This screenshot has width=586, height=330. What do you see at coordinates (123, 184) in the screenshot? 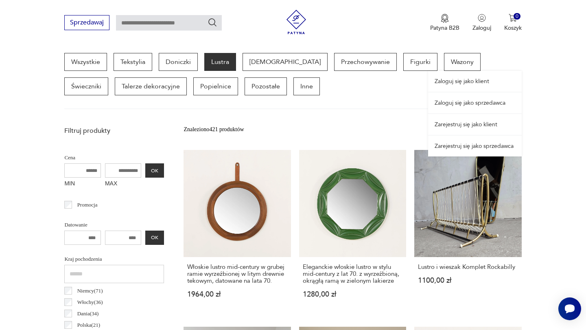
I see `label: MAX` at bounding box center [123, 184].